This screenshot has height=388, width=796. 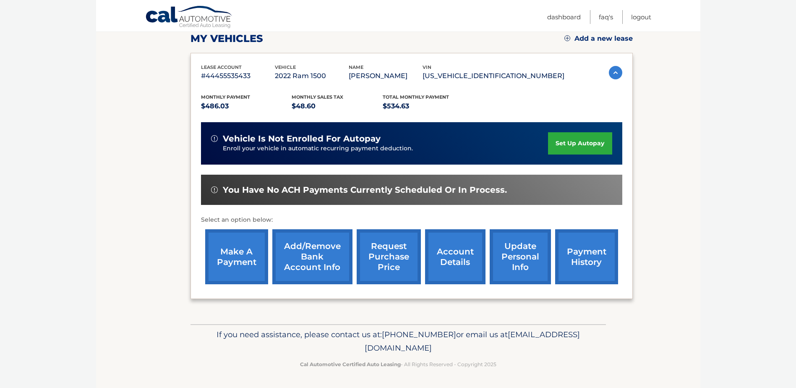 What do you see at coordinates (567, 38) in the screenshot?
I see `img: add.svg` at bounding box center [567, 38].